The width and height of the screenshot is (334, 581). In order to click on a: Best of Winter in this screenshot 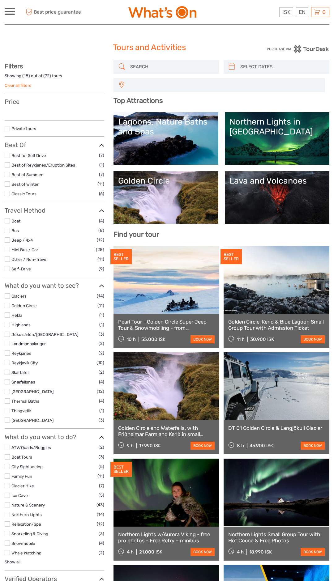, I will do `click(25, 184)`.